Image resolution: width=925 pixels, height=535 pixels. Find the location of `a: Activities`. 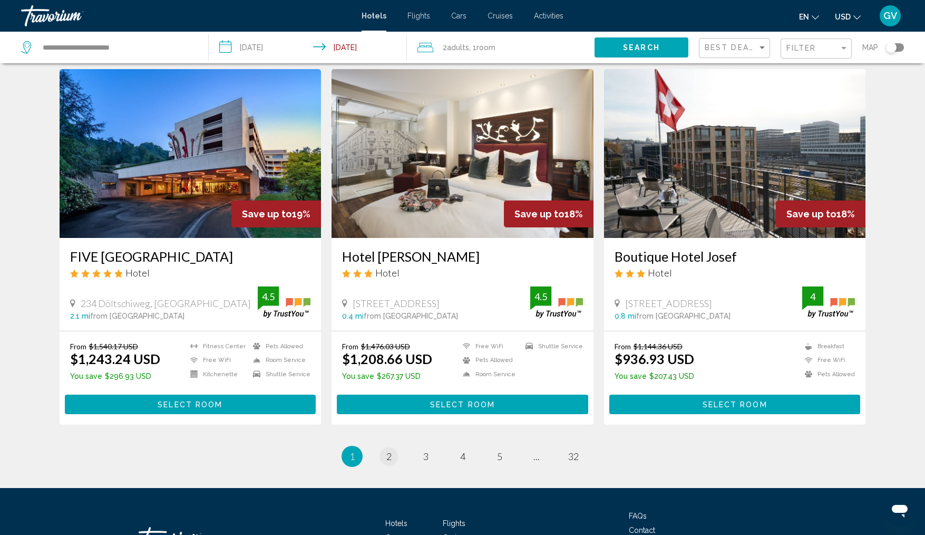

a: Activities is located at coordinates (549, 16).